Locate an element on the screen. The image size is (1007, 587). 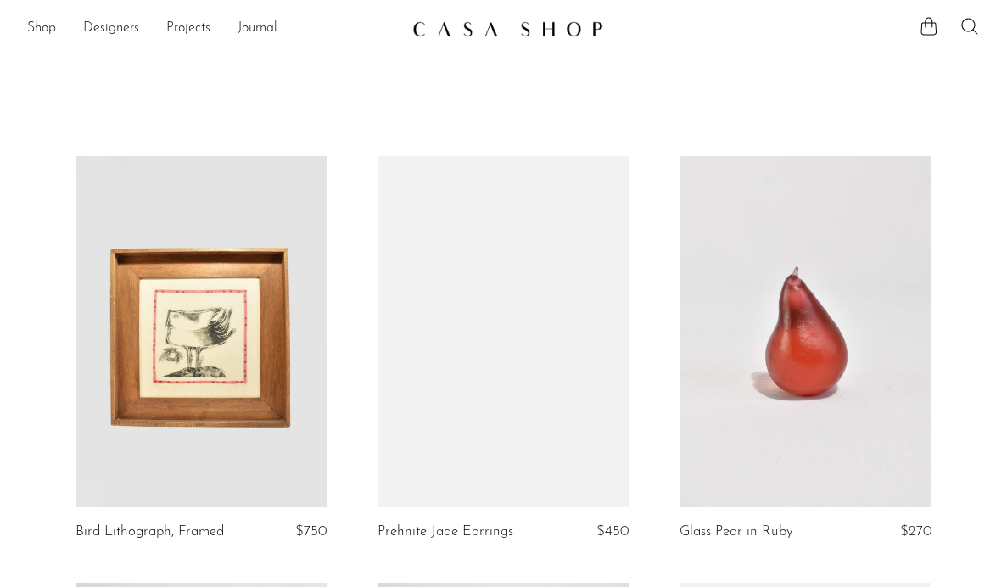
a: Bird Lithograph, Framed is located at coordinates (149, 532).